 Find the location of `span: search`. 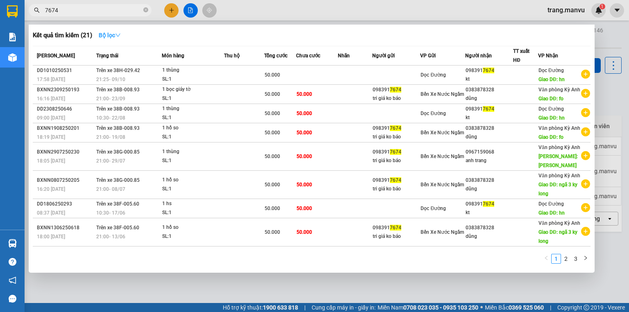

span: search is located at coordinates (37, 10).